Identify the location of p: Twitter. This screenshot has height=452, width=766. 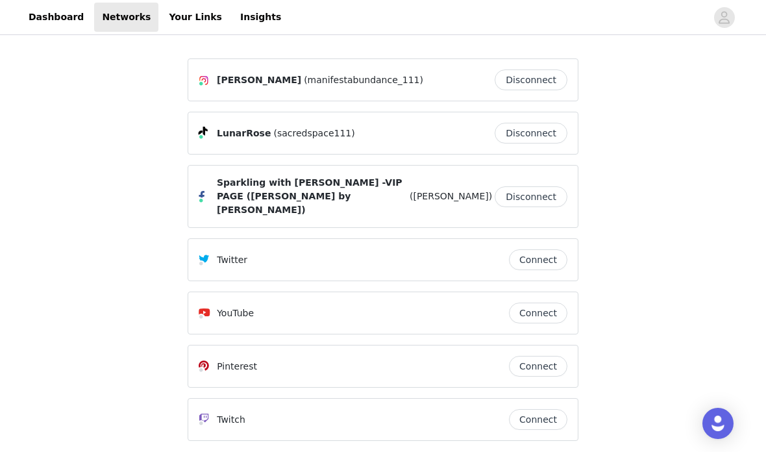
(232, 260).